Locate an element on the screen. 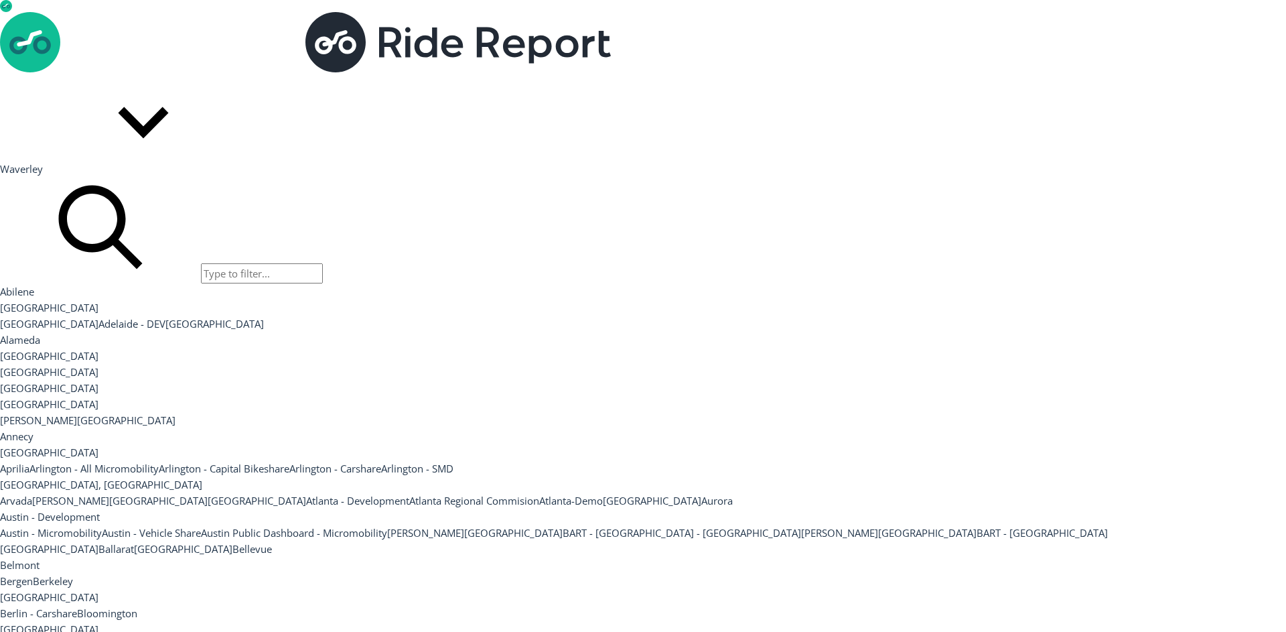  a: Atlanta-Demo is located at coordinates (571, 500).